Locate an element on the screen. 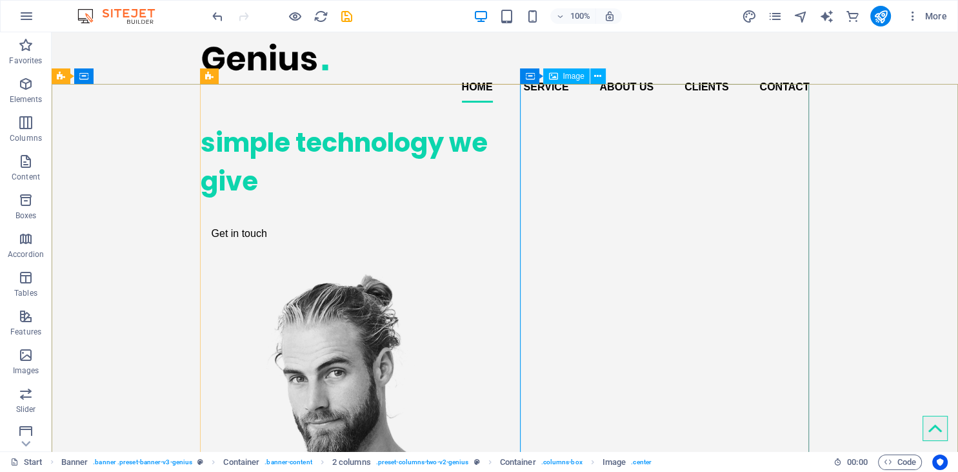 The image size is (958, 472). button: navigator is located at coordinates (801, 16).